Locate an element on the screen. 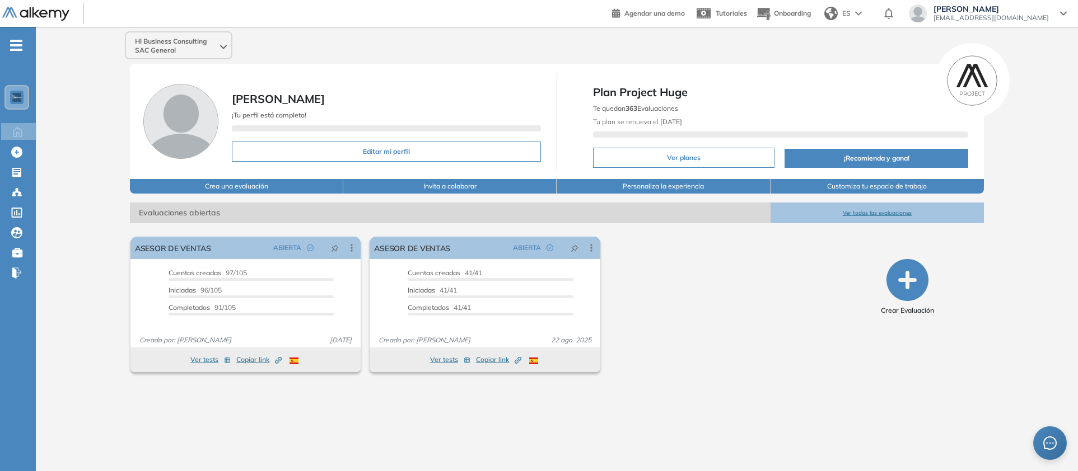 The width and height of the screenshot is (1078, 471). button: Crear Evaluación is located at coordinates (907, 287).